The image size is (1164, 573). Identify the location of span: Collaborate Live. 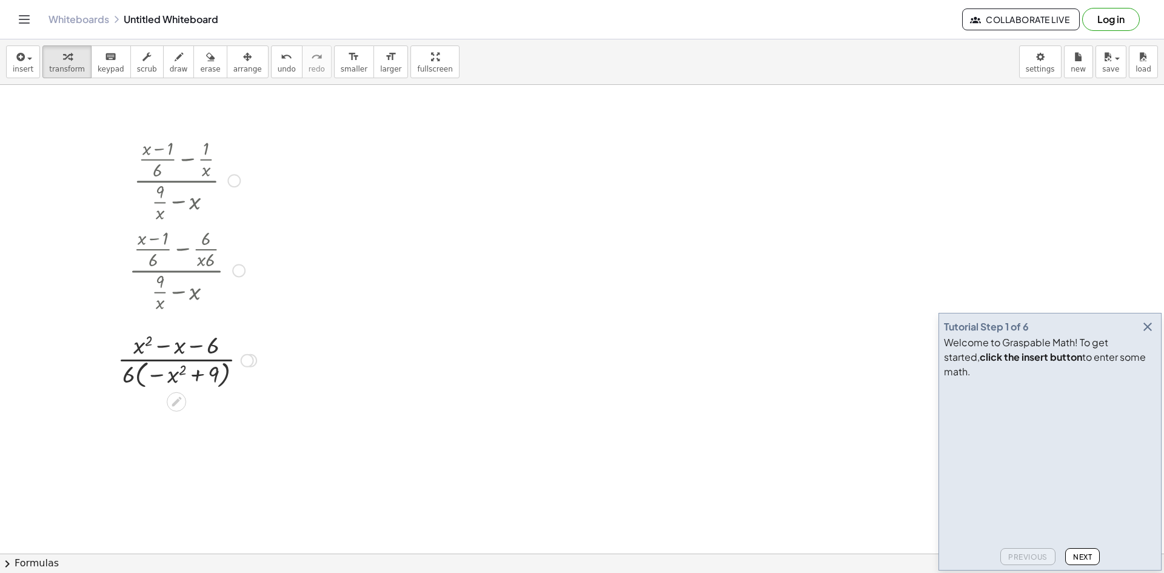
(1021, 19).